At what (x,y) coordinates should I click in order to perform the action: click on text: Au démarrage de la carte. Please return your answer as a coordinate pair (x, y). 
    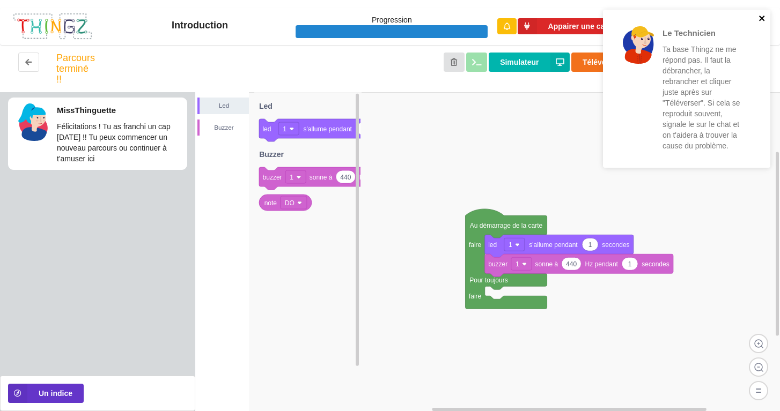
    Looking at the image, I should click on (506, 226).